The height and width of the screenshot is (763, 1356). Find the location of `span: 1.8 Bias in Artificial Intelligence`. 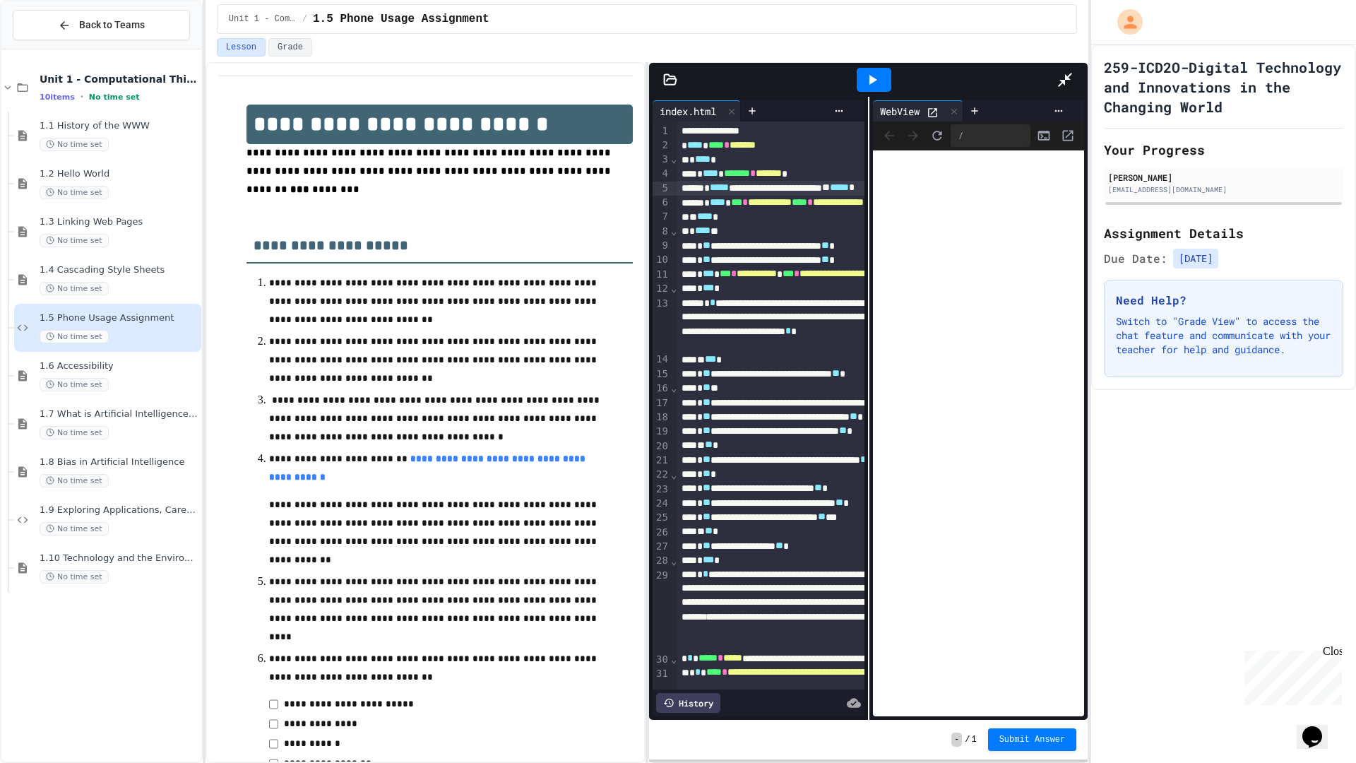

span: 1.8 Bias in Artificial Intelligence is located at coordinates (119, 462).